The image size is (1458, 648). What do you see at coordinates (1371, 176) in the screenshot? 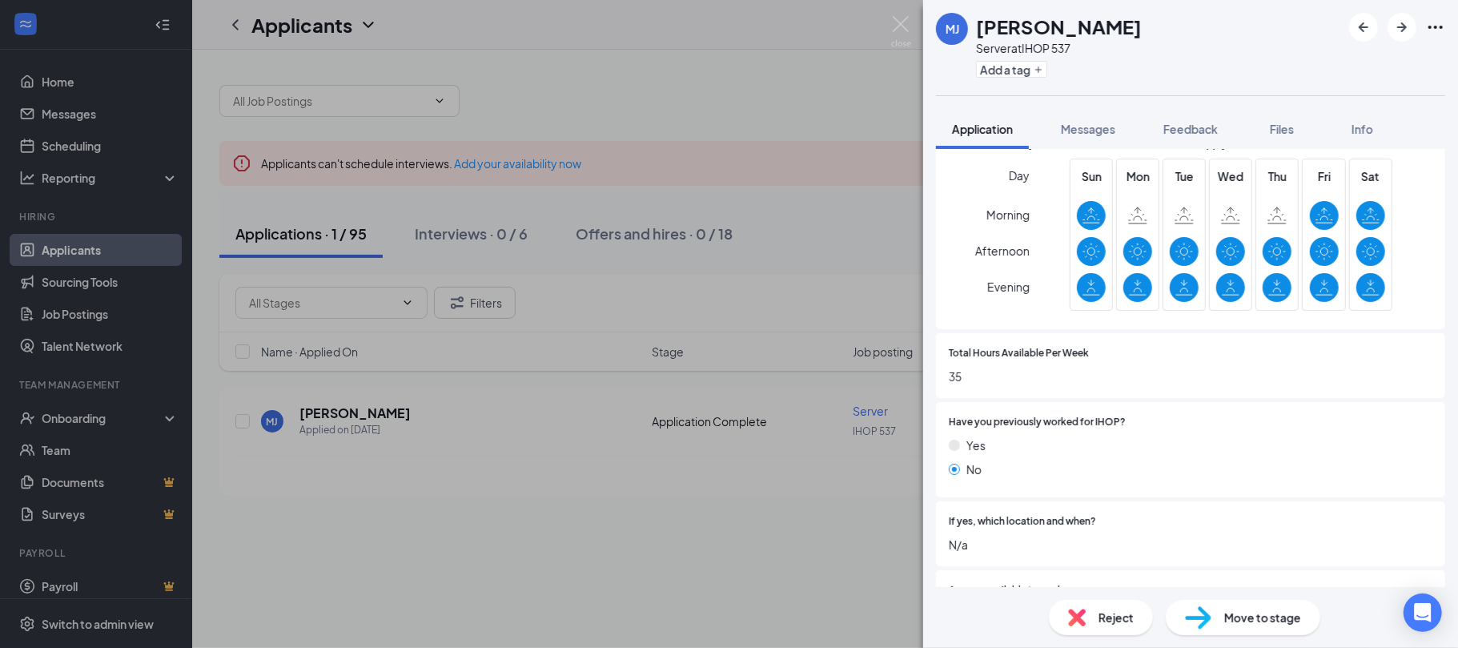
I see `span: Sat` at bounding box center [1371, 176].